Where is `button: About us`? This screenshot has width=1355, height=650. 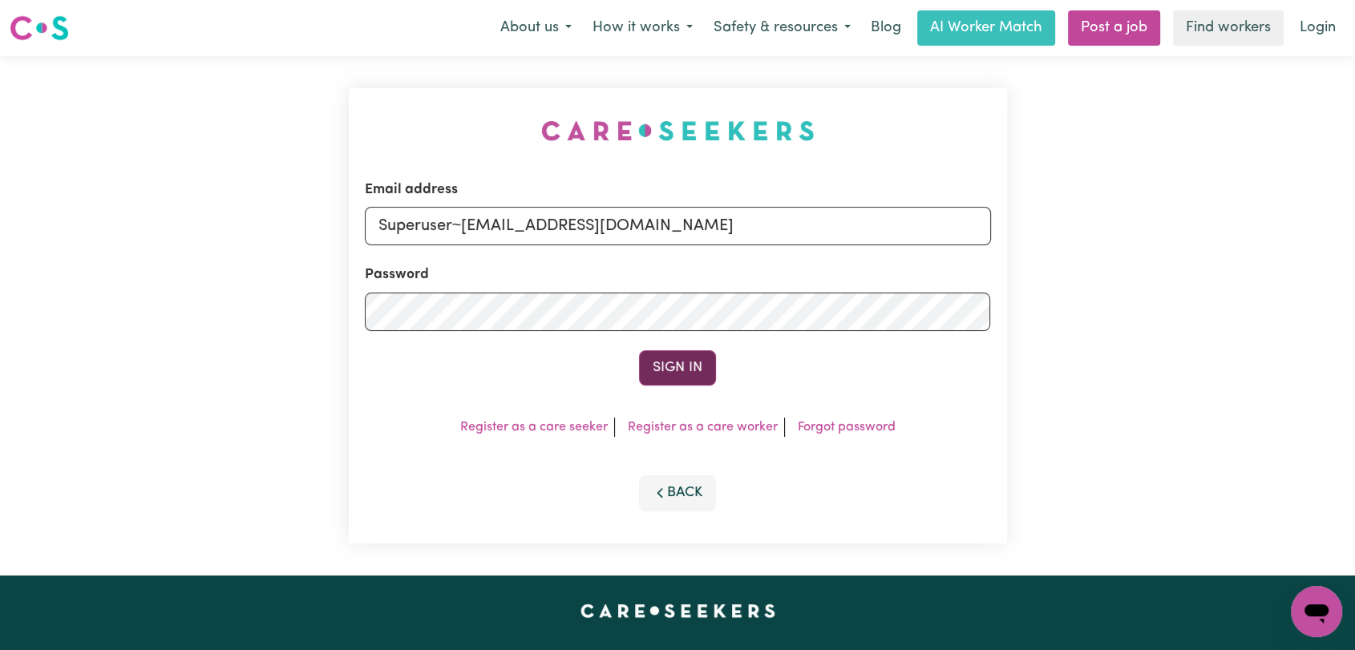 button: About us is located at coordinates (536, 28).